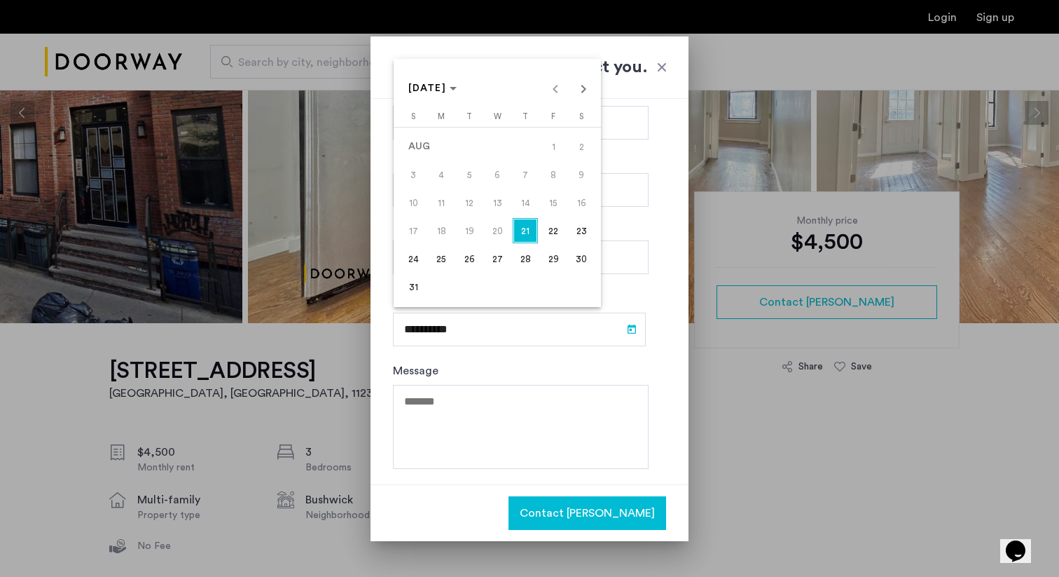 The image size is (1059, 577). Describe the element at coordinates (469, 146) in the screenshot. I see `td: AUG` at that location.